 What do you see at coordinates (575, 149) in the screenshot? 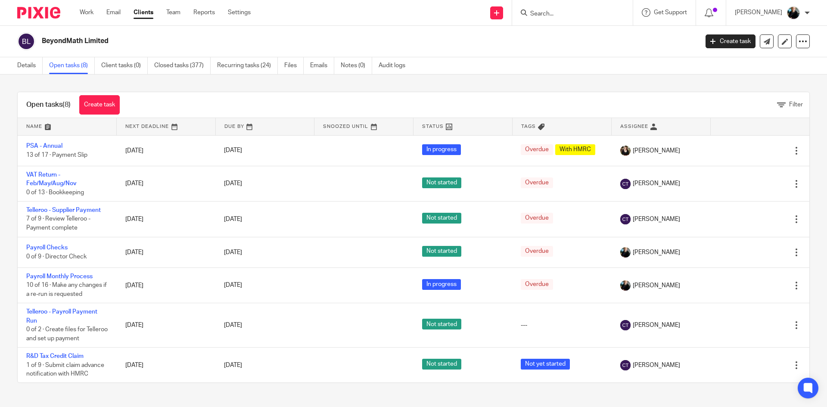
I see `span: With HMRC` at bounding box center [575, 149].